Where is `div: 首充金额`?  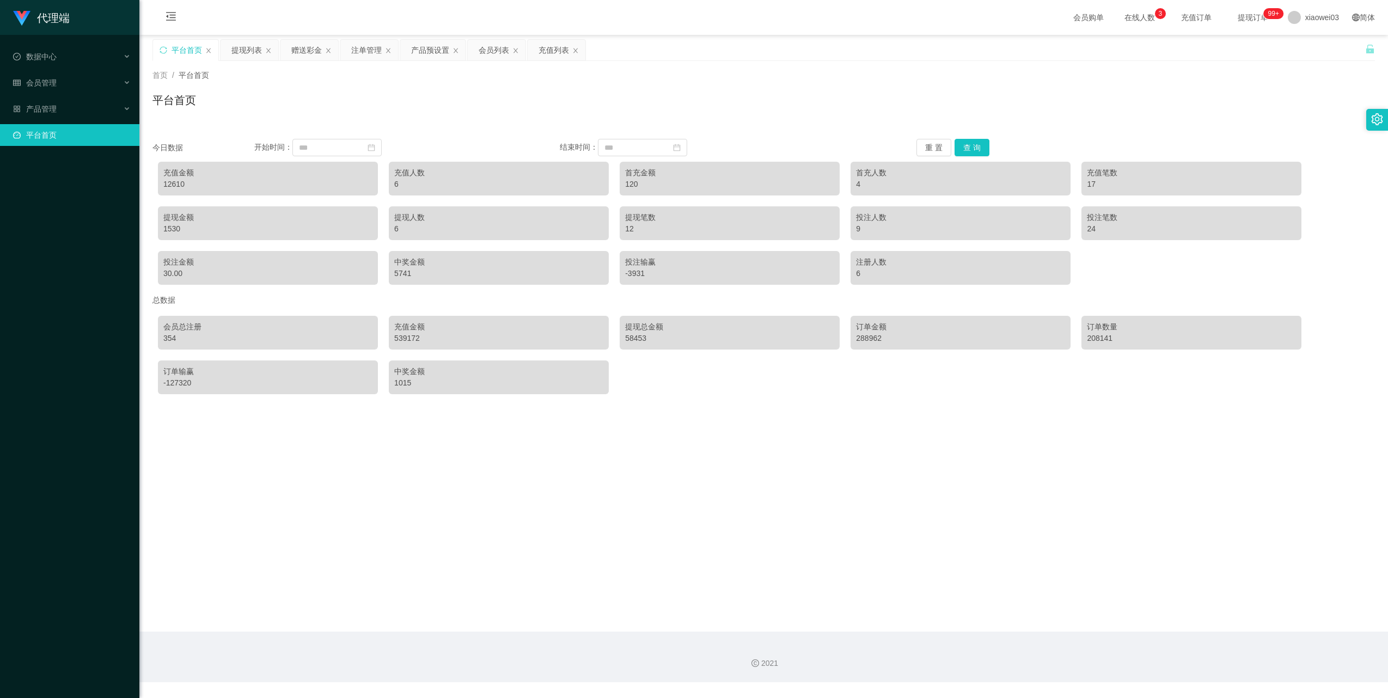 div: 首充金额 is located at coordinates (729, 173).